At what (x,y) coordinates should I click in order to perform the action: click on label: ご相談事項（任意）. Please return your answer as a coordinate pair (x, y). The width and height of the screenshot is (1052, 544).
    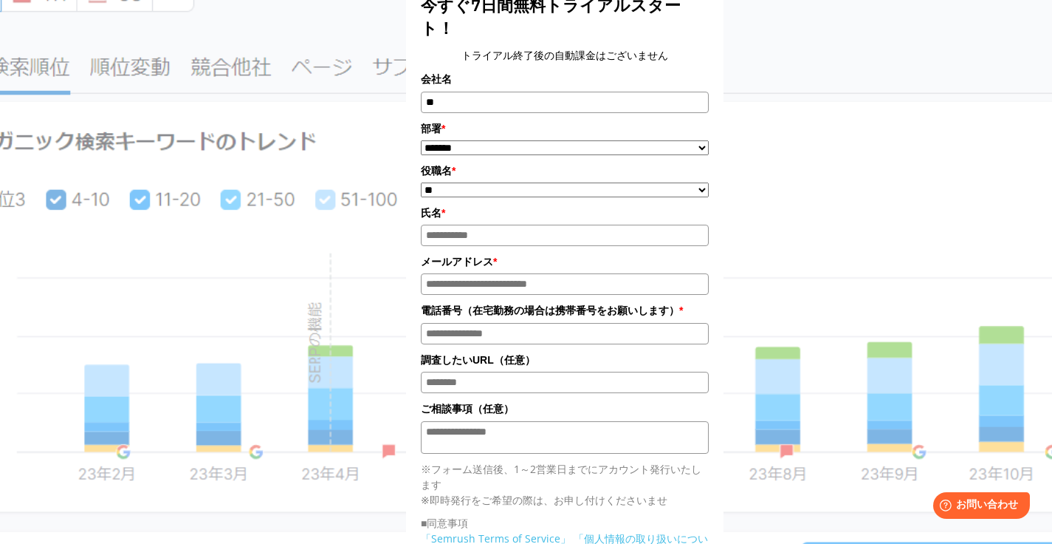
    Looking at the image, I should click on (565, 408).